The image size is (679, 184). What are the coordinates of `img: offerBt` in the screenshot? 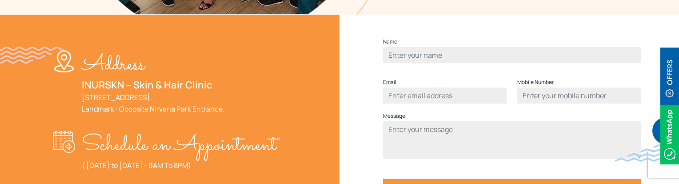 It's located at (670, 77).